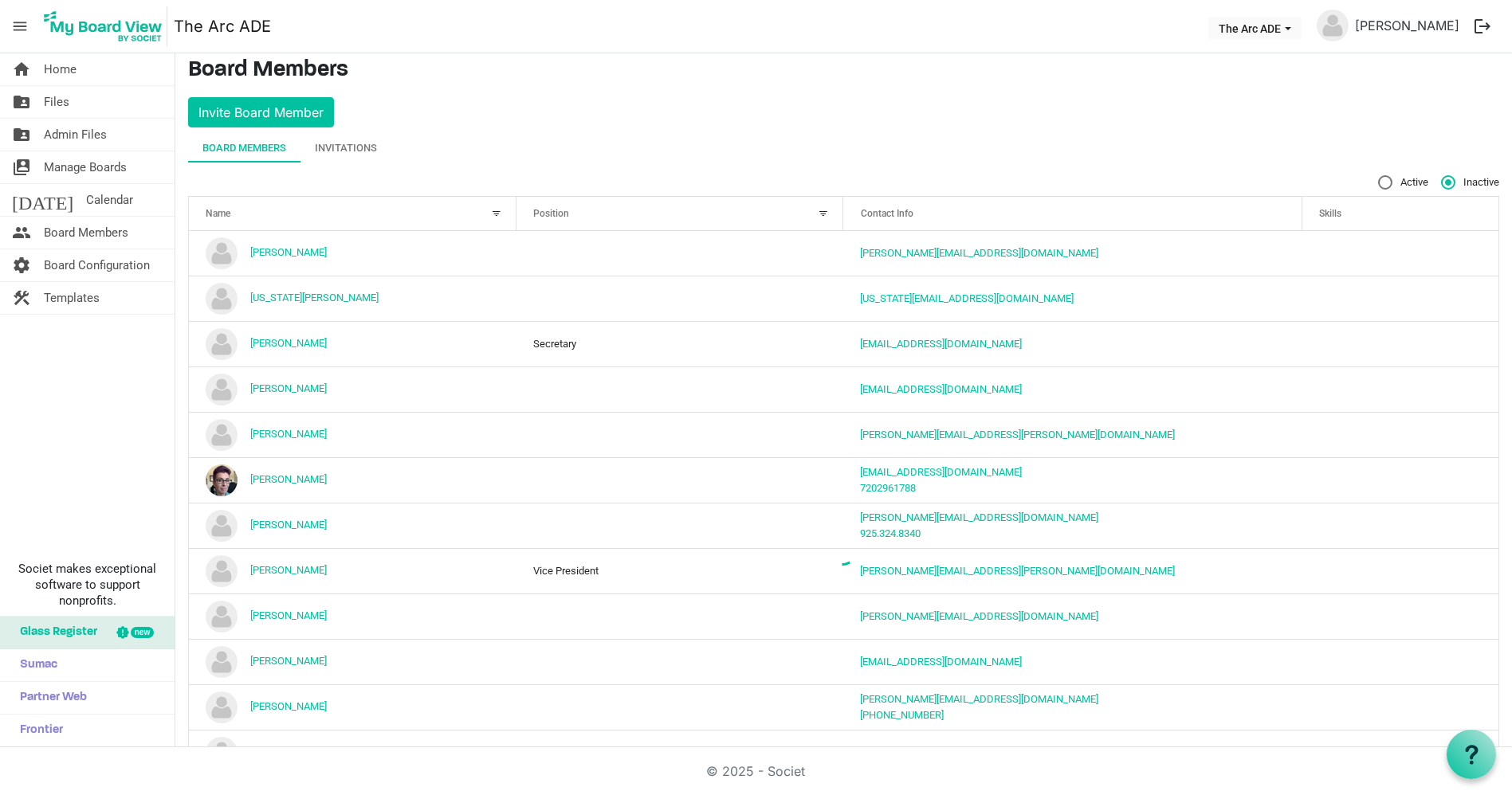 This screenshot has height=795, width=1512. Describe the element at coordinates (109, 200) in the screenshot. I see `span: Calendar` at that location.